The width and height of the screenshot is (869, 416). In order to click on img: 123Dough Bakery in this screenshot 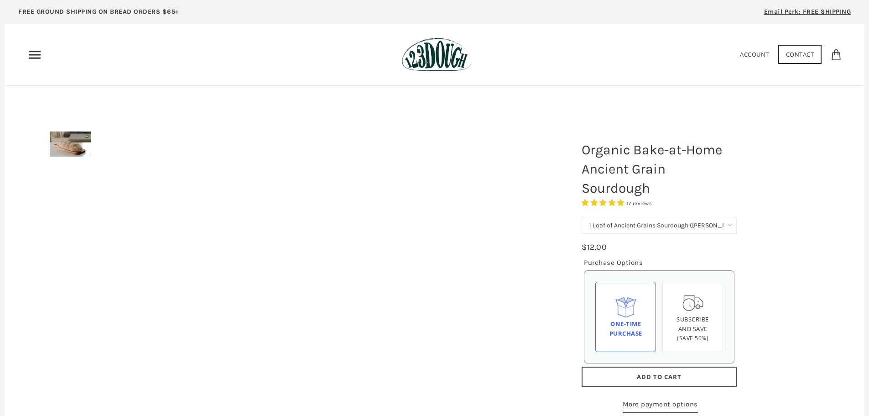, I will do `click(437, 54)`.